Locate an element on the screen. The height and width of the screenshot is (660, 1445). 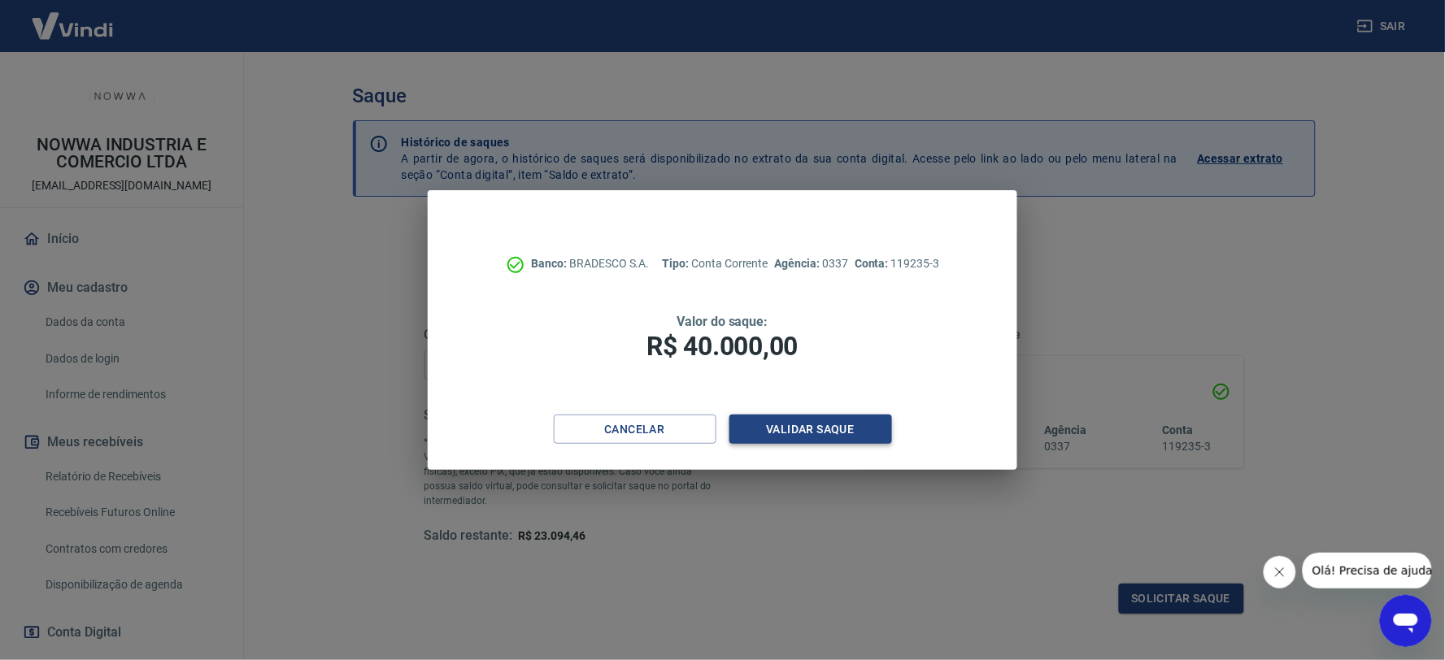
span: Valor do saque: is located at coordinates (722, 321).